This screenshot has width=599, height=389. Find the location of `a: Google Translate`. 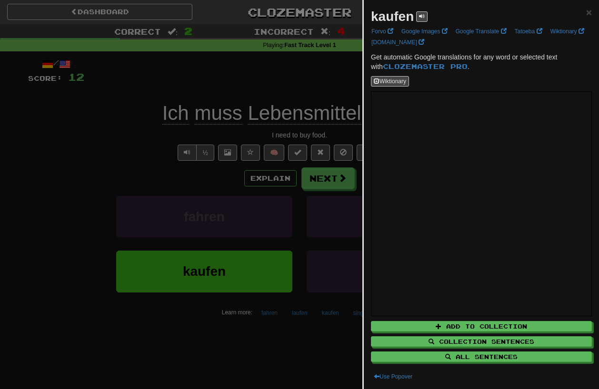

a: Google Translate is located at coordinates (481, 31).